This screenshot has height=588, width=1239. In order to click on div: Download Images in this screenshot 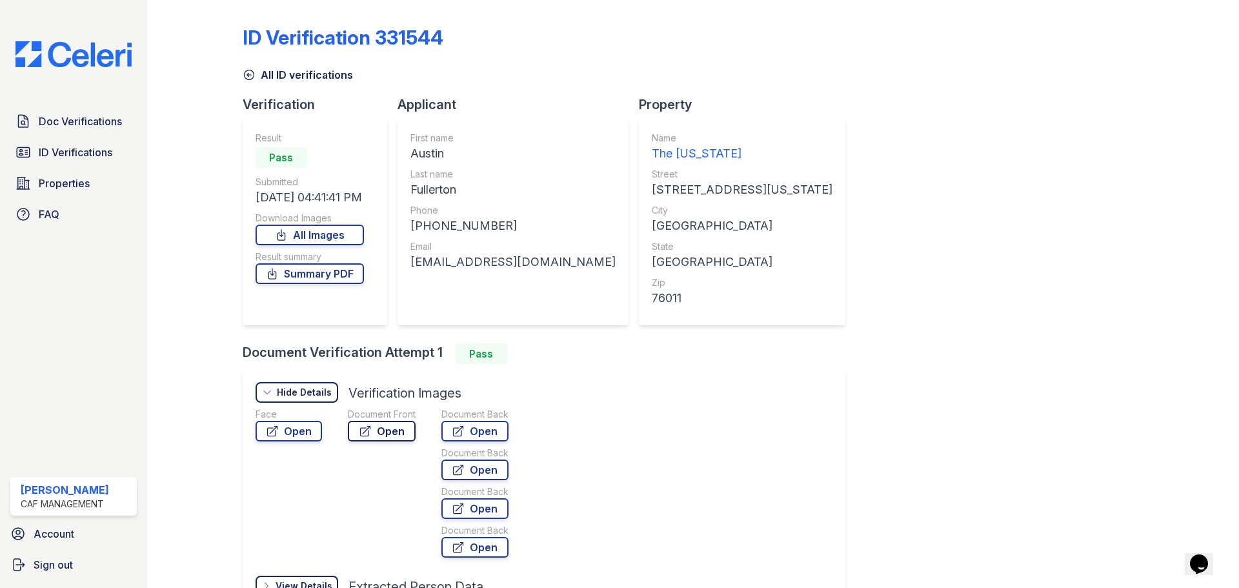, I will do `click(310, 218)`.